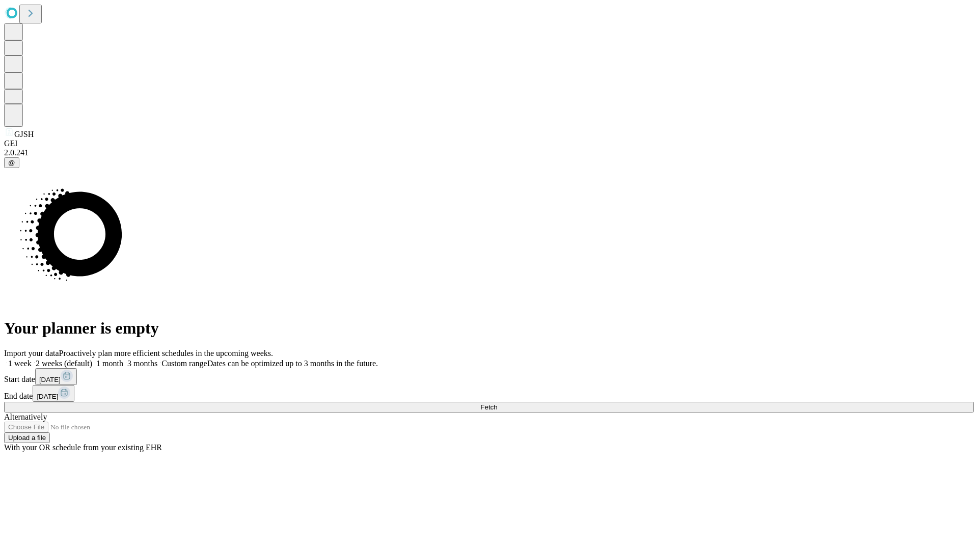 The width and height of the screenshot is (978, 550). Describe the element at coordinates (24, 134) in the screenshot. I see `span: GJSH` at that location.